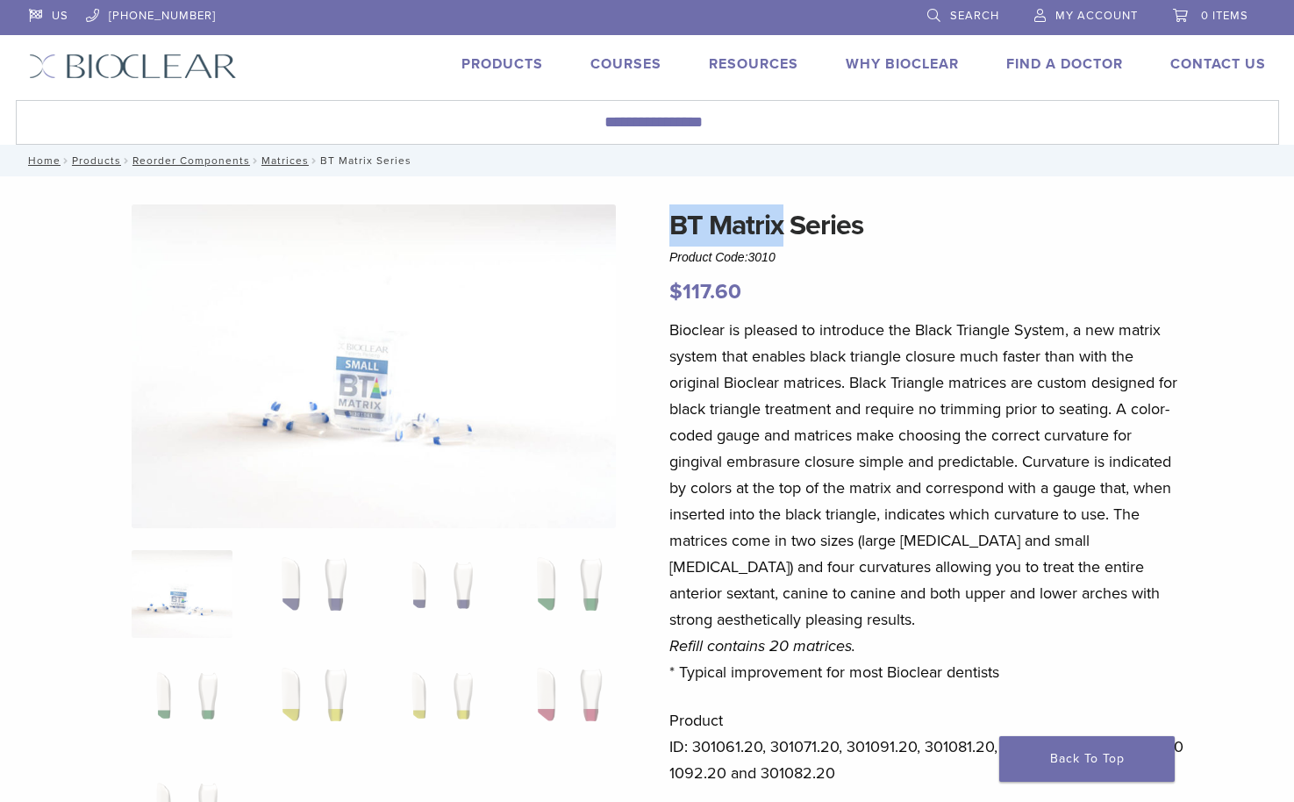 The height and width of the screenshot is (802, 1294). I want to click on a: Contact Us, so click(1218, 64).